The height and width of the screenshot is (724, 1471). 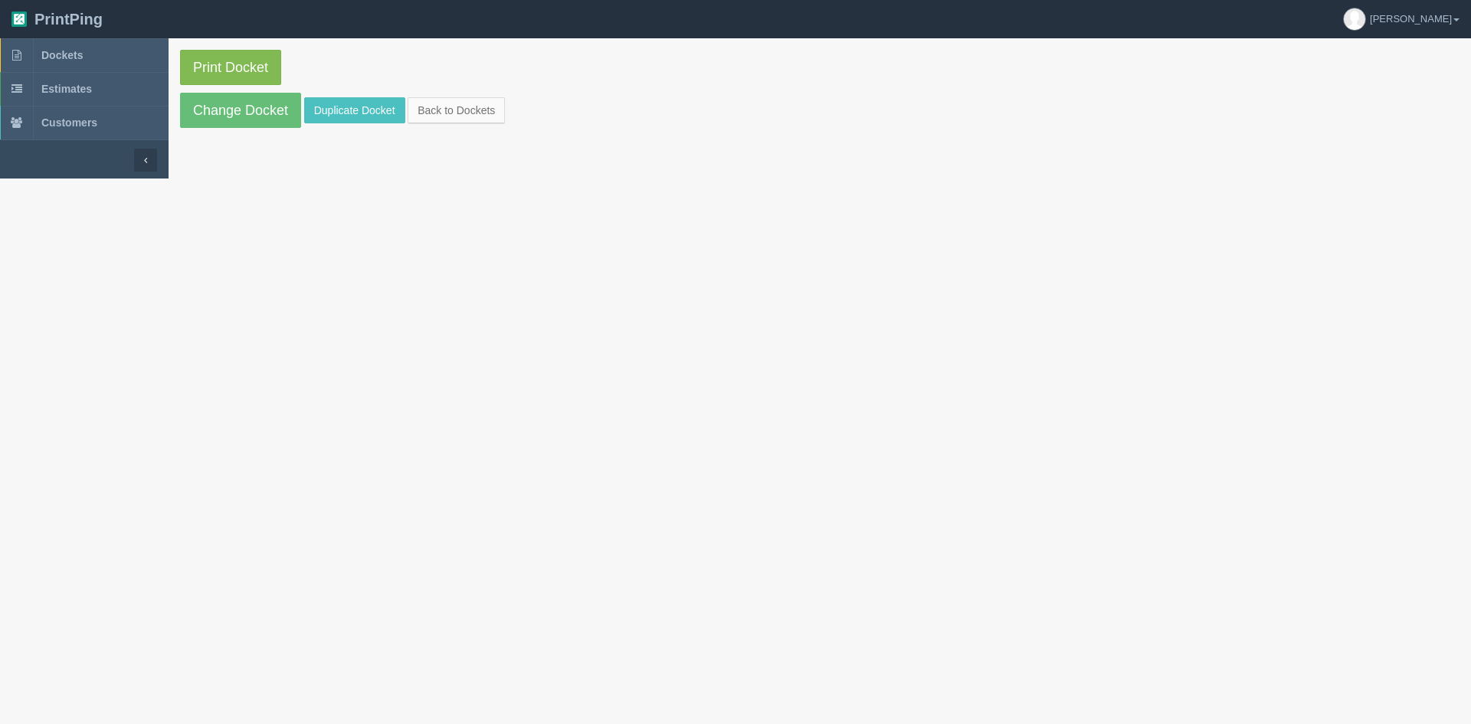 What do you see at coordinates (456, 110) in the screenshot?
I see `a: Back to Dockets` at bounding box center [456, 110].